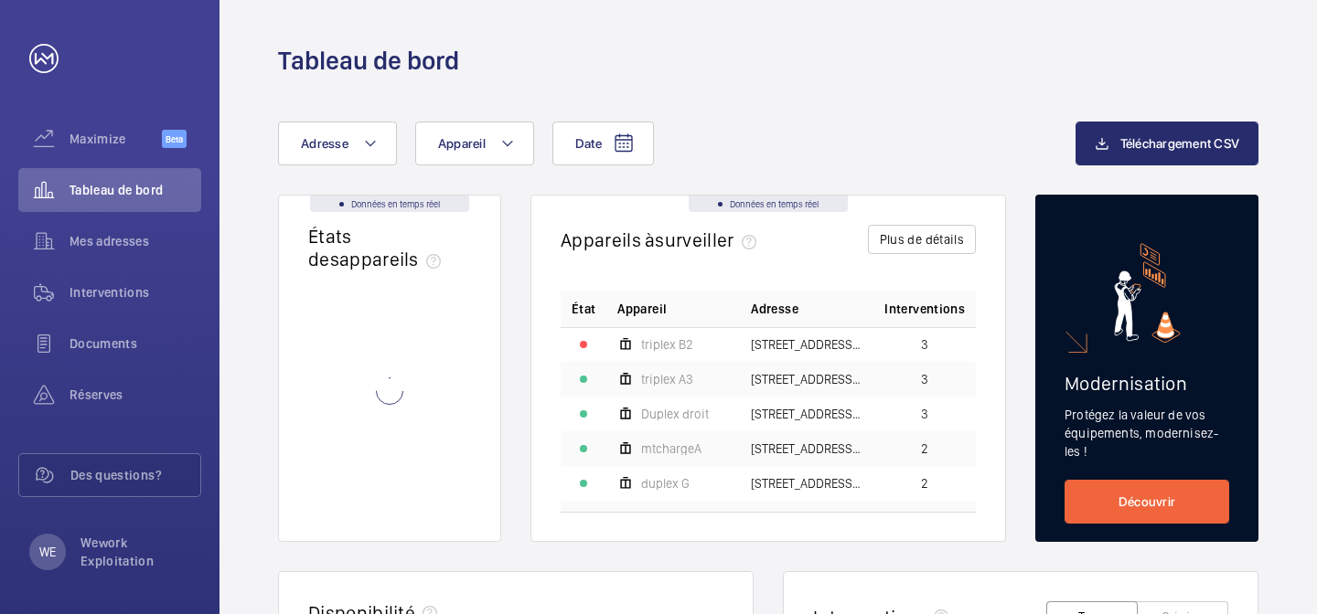  Describe the element at coordinates (174, 139) in the screenshot. I see `span: Beta` at that location.